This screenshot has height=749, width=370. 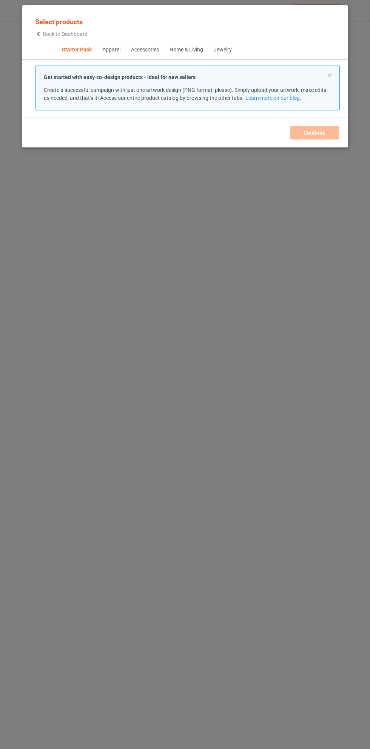 I want to click on div: Home & Living, so click(x=186, y=50).